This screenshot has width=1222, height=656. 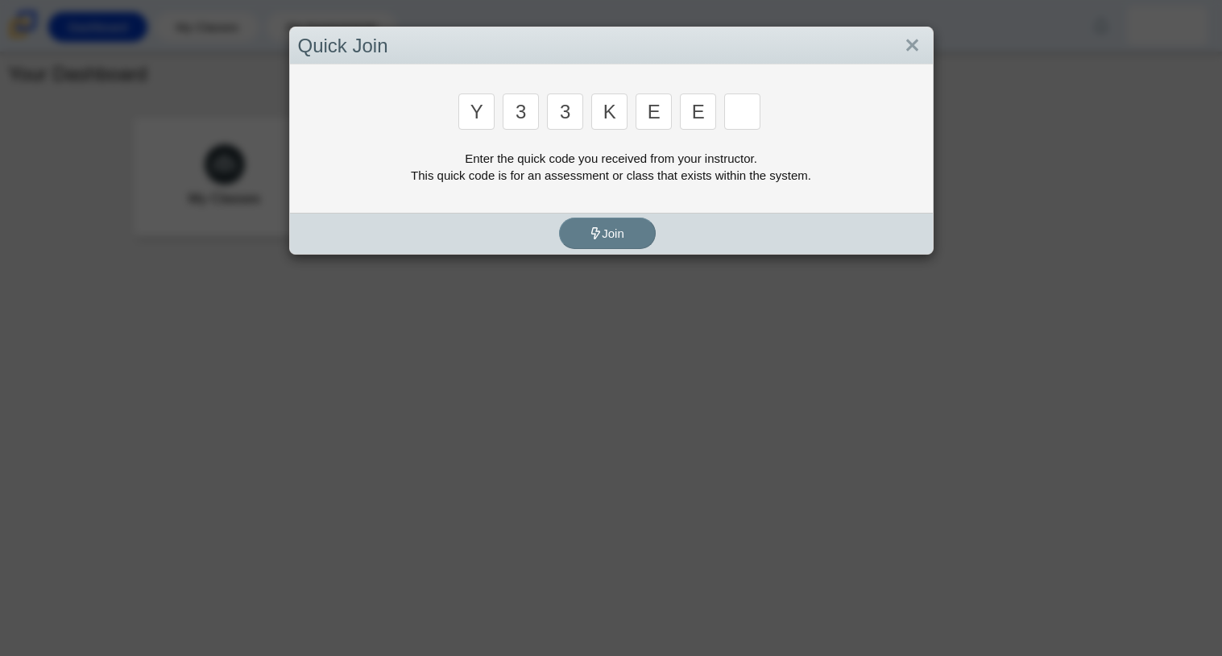 I want to click on input: Enter Access Code Digit 5, so click(x=653, y=111).